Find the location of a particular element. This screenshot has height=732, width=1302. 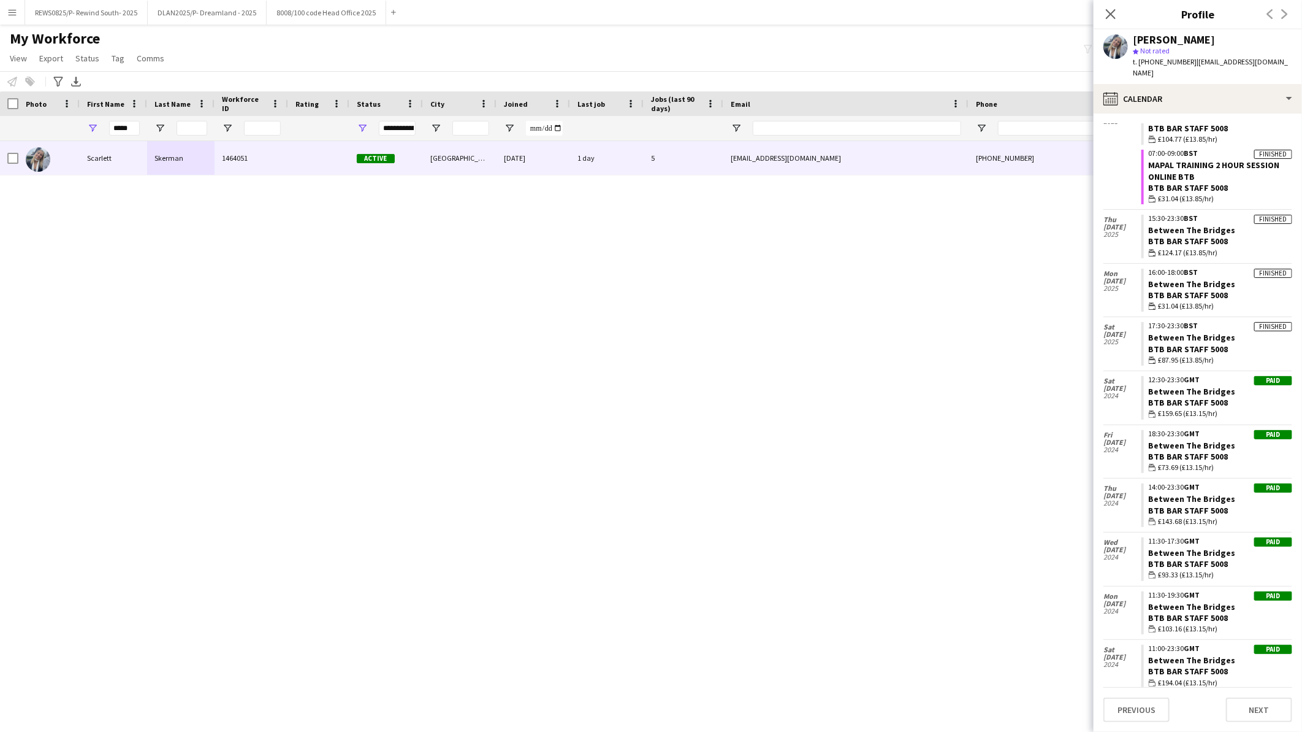

input: Workforce ID Filter Input is located at coordinates (262, 128).